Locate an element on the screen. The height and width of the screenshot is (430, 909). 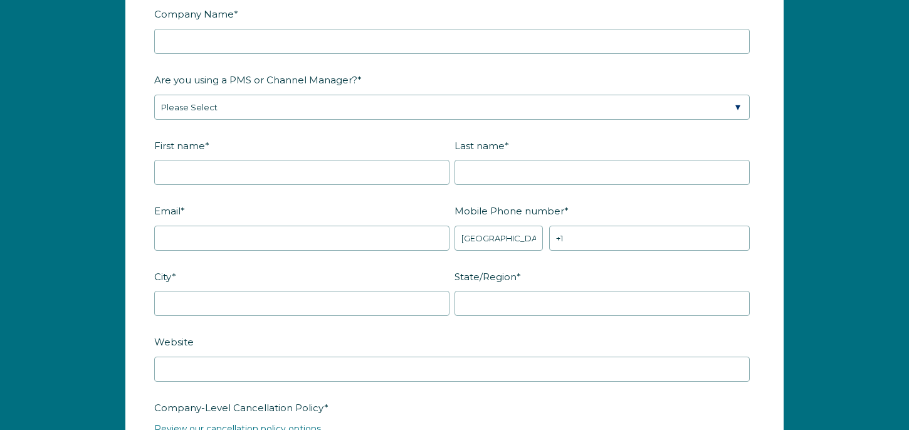
span: Mobile Phone number is located at coordinates (509, 211).